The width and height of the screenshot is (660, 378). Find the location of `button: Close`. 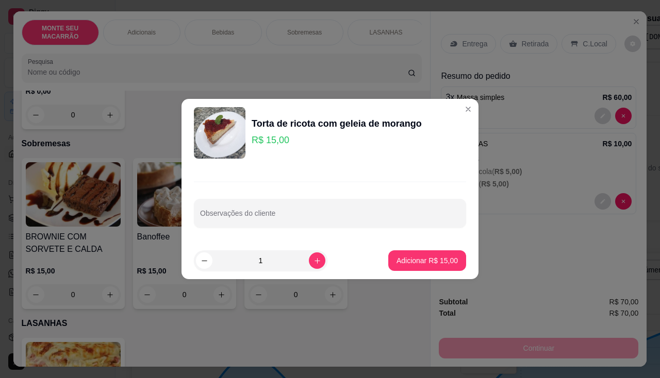

button: Close is located at coordinates (468, 109).